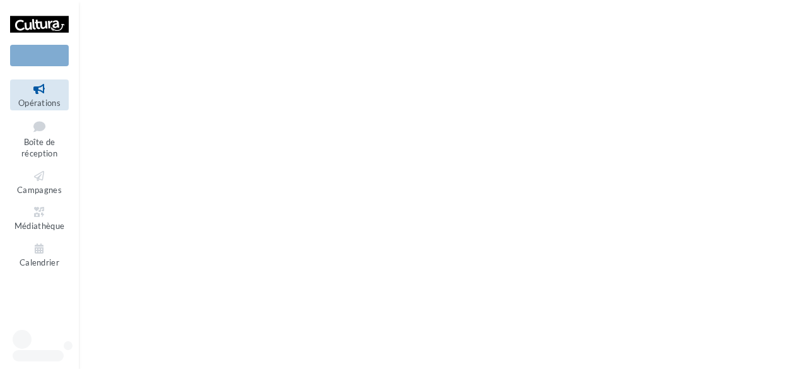  What do you see at coordinates (39, 55) in the screenshot?
I see `div: Nouvelle campagne` at bounding box center [39, 55].